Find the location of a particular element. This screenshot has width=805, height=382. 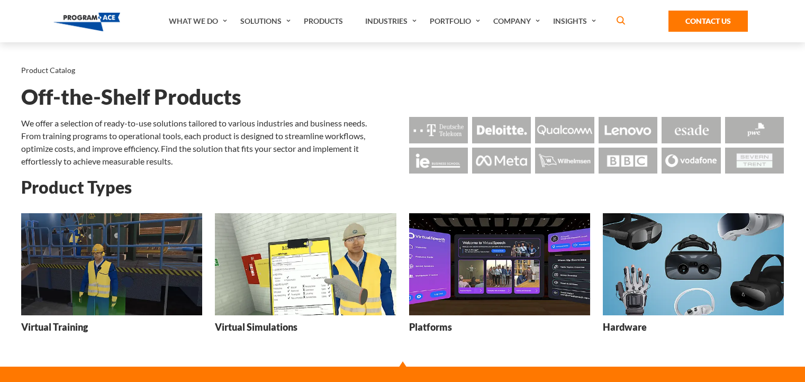

a: Contact Us is located at coordinates (708, 21).